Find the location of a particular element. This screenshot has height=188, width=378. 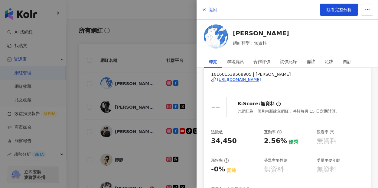

div: 此網紅為一個月內新建立網紅，將於每月 15 日定期計算。 is located at coordinates (288, 111).